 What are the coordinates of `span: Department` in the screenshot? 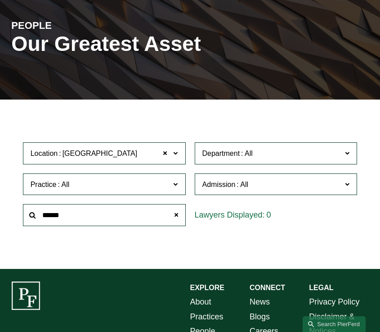 It's located at (221, 153).